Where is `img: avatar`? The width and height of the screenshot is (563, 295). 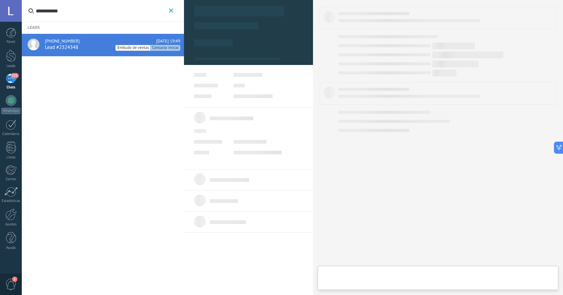 img: avatar is located at coordinates (34, 45).